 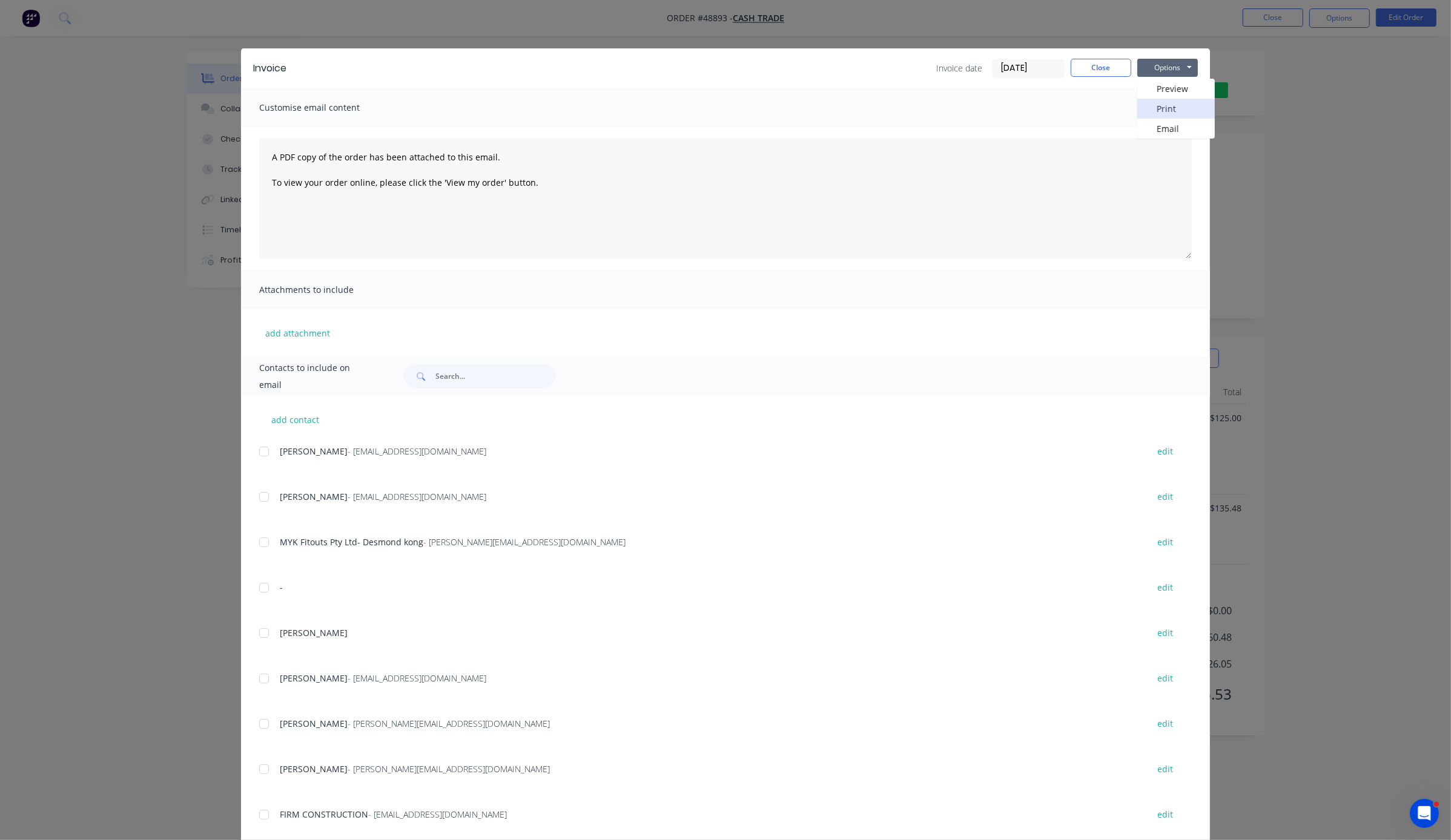 What do you see at coordinates (1168, 68) in the screenshot?
I see `button: Options` at bounding box center [1168, 68].